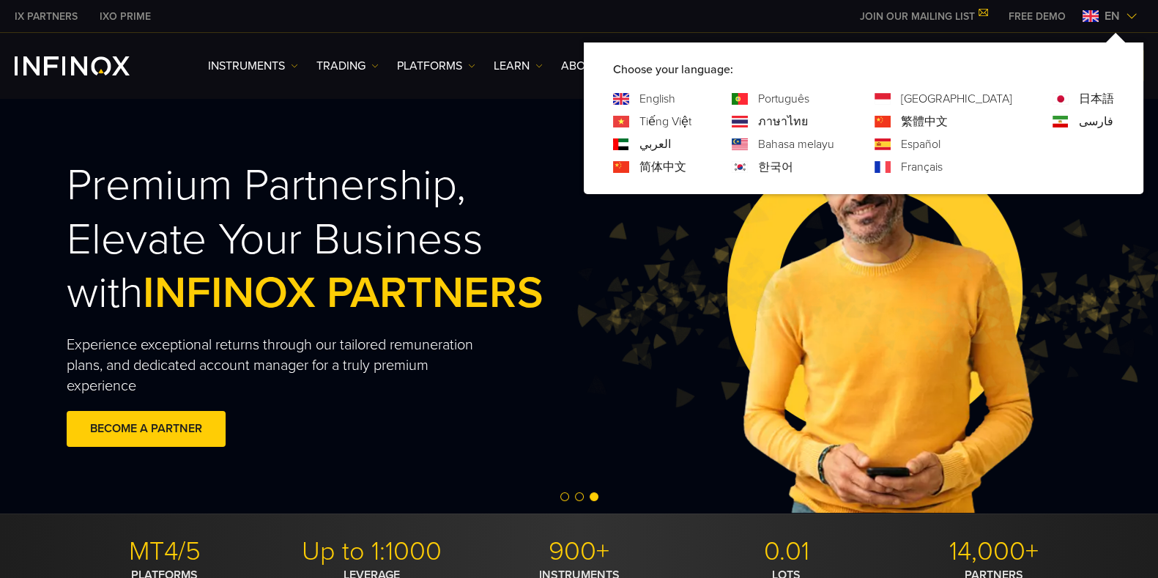 The width and height of the screenshot is (1158, 578). I want to click on a: BECOME A PARTNER, so click(146, 429).